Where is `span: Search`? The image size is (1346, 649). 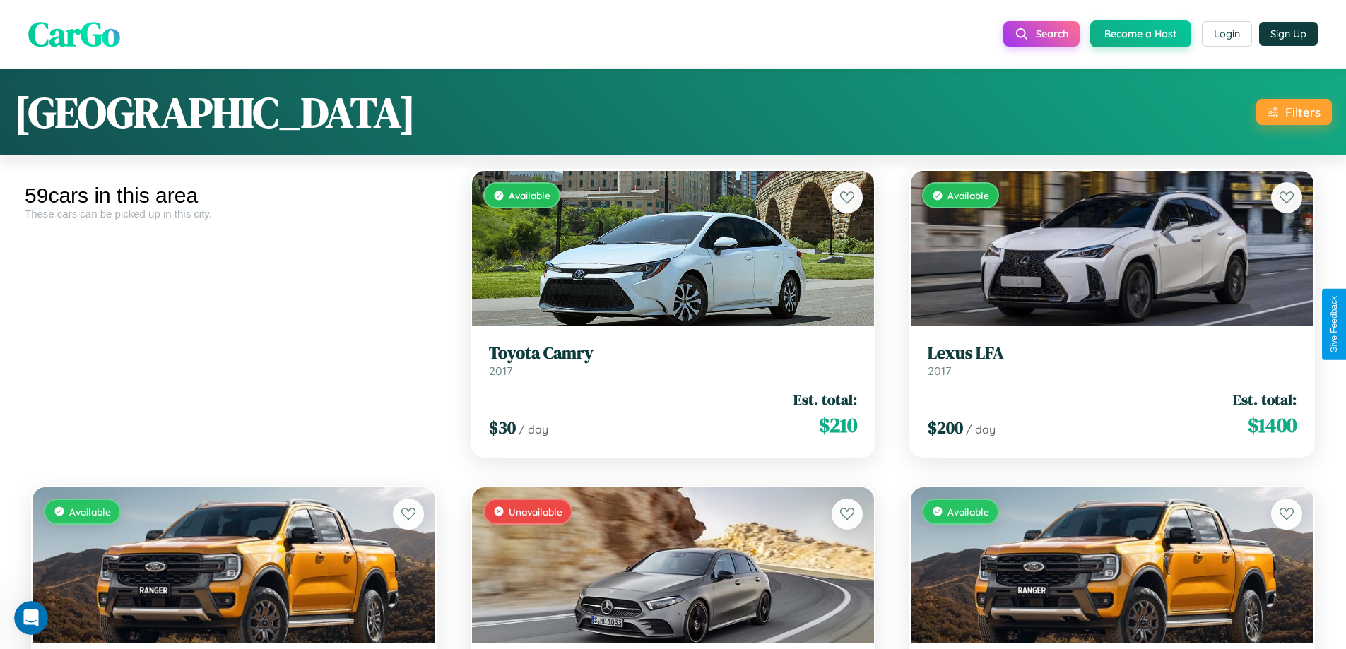 span: Search is located at coordinates (1052, 34).